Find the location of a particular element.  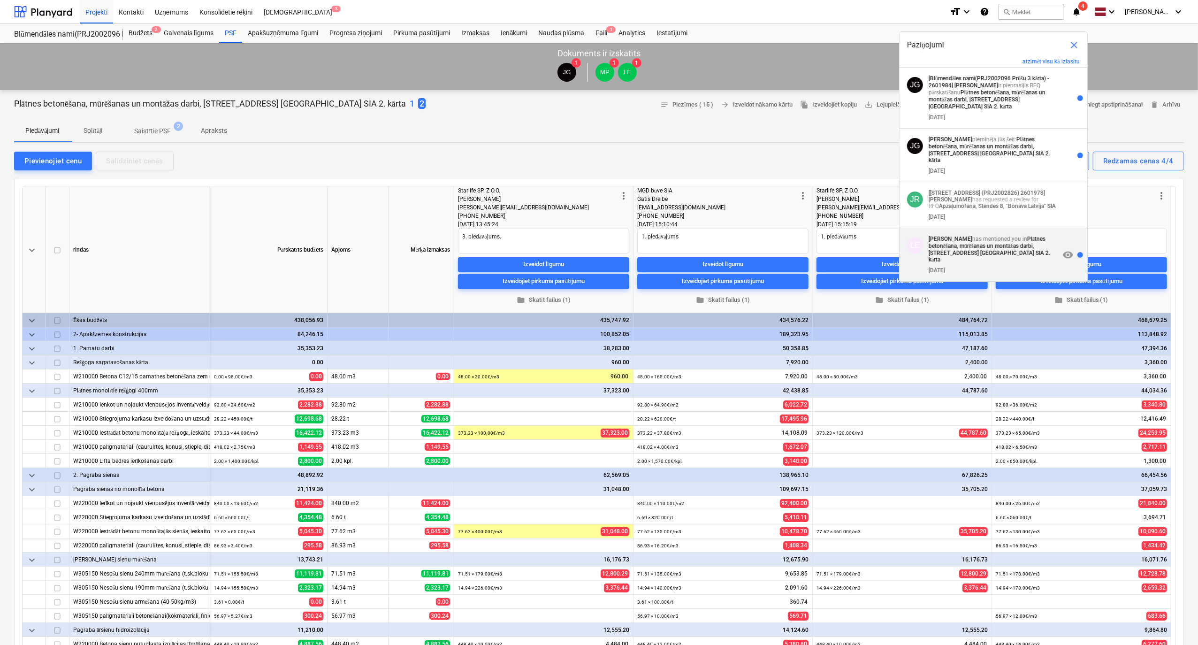

div: 47,187.60 is located at coordinates (902, 348).